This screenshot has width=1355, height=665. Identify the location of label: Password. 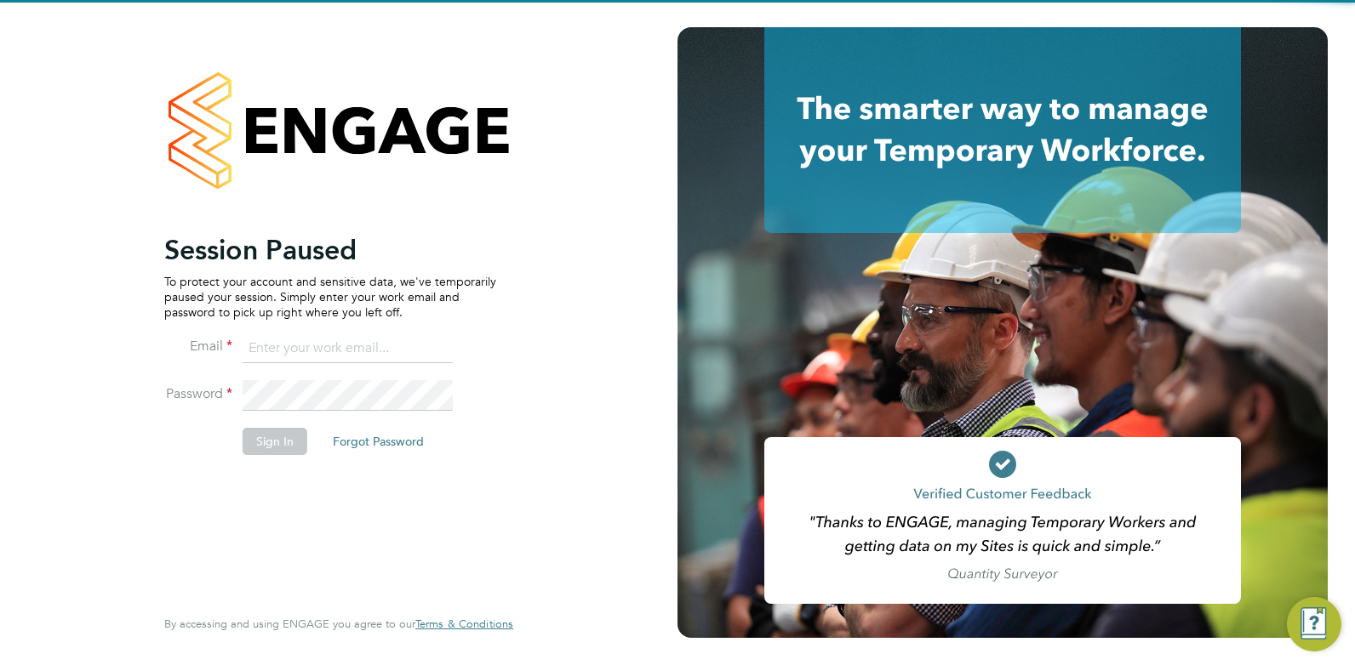
(198, 394).